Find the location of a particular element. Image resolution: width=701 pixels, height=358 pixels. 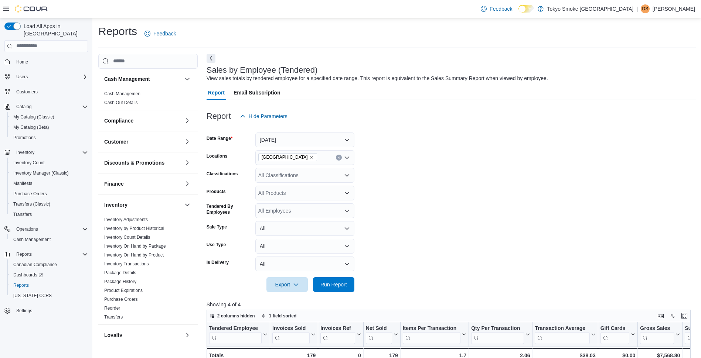

div: Destinee Sullivan is located at coordinates (645, 9).